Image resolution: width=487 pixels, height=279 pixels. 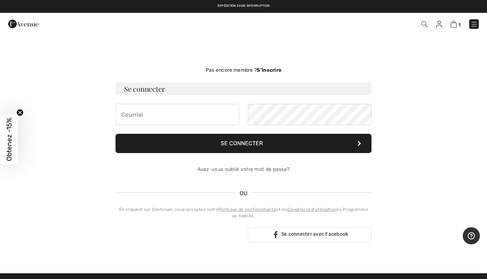 I want to click on div: En cliquant sur Continuer, vous acceptez notre et les du Programme de fidélité., so click(x=243, y=212).